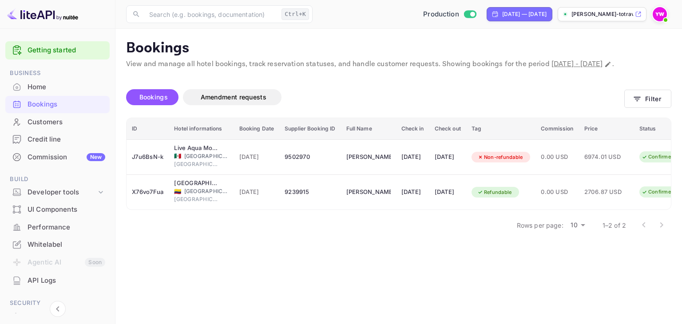  I want to click on a: Bookings, so click(57, 104).